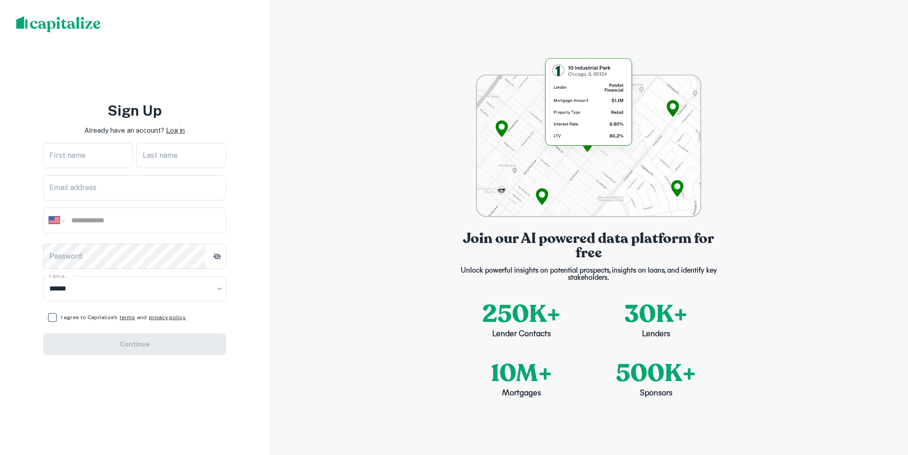 The height and width of the screenshot is (455, 908). What do you see at coordinates (135, 111) in the screenshot?
I see `h3: Sign Up` at bounding box center [135, 111].